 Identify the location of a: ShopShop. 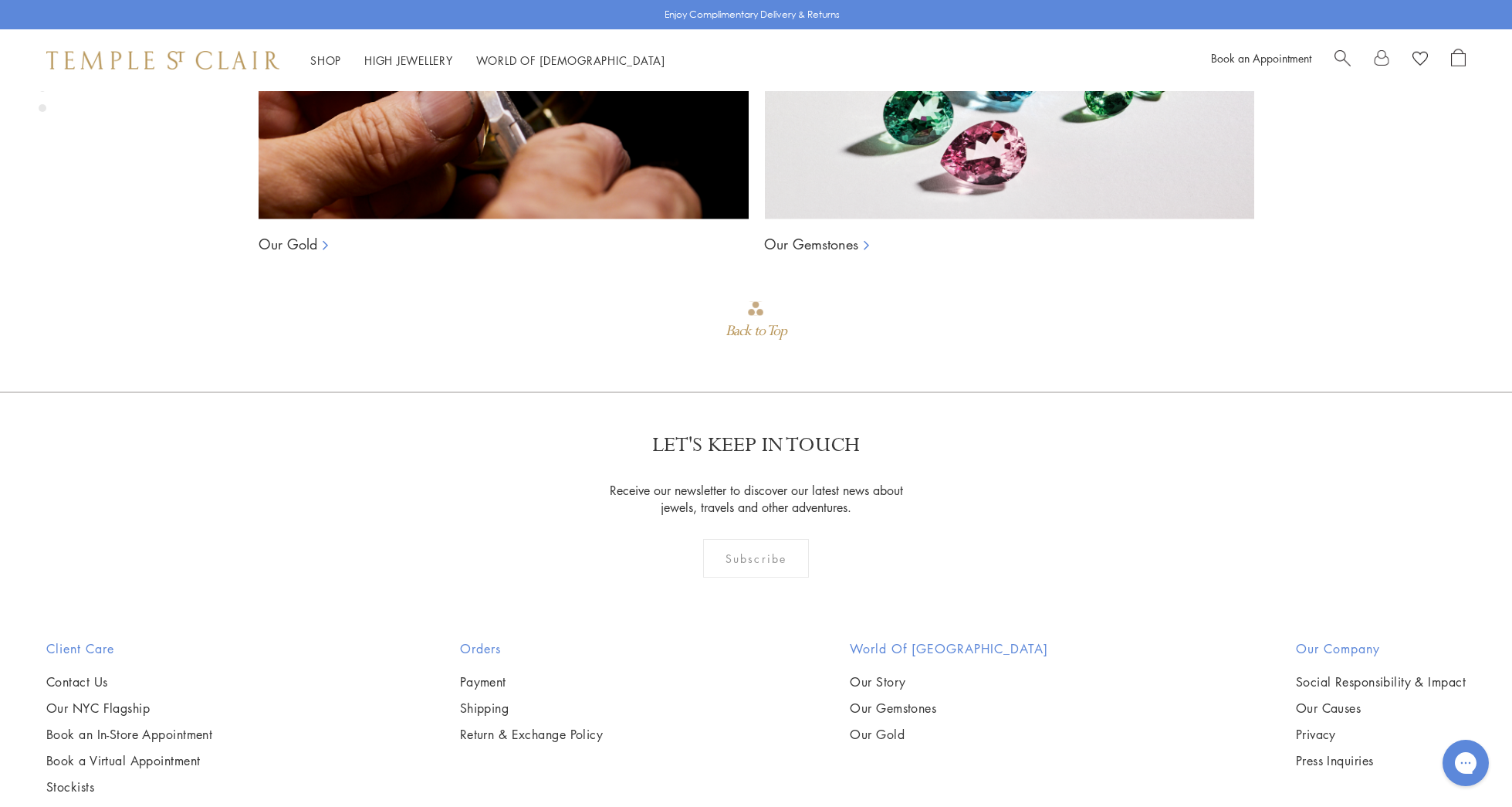
(325, 61).